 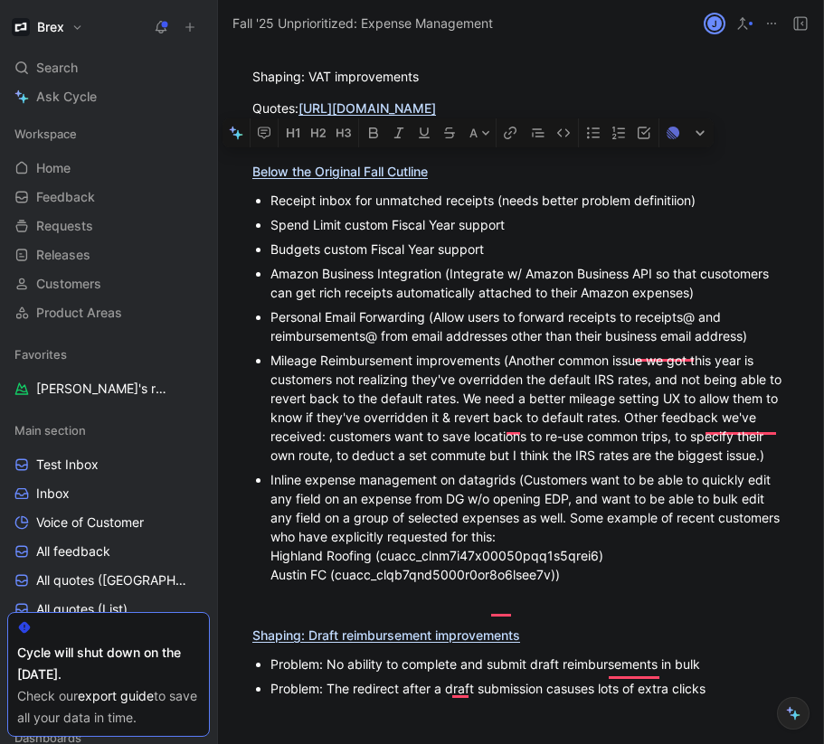 What do you see at coordinates (530, 688) in the screenshot?
I see `div: Problem: The redirect after a draft submission casuses lots of extra clicks` at bounding box center [530, 688].